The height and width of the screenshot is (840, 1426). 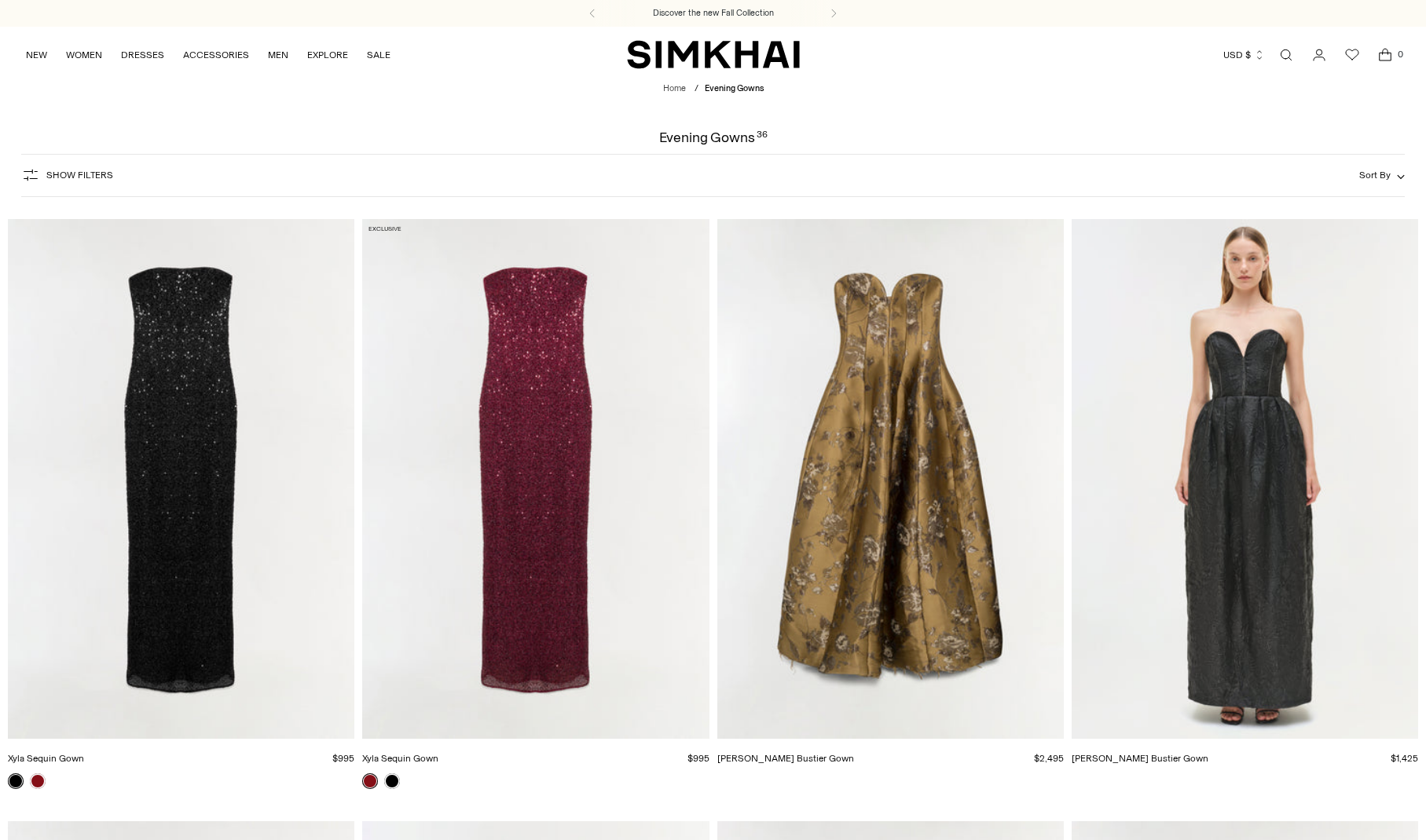 What do you see at coordinates (1375, 176) in the screenshot?
I see `span: Sort By` at bounding box center [1375, 176].